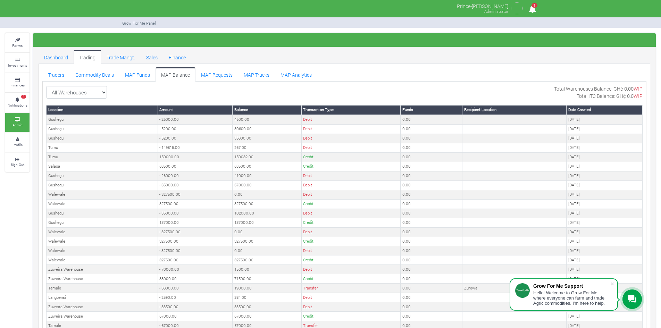 The image size is (661, 328). What do you see at coordinates (638, 88) in the screenshot?
I see `span: WIP` at bounding box center [638, 88].